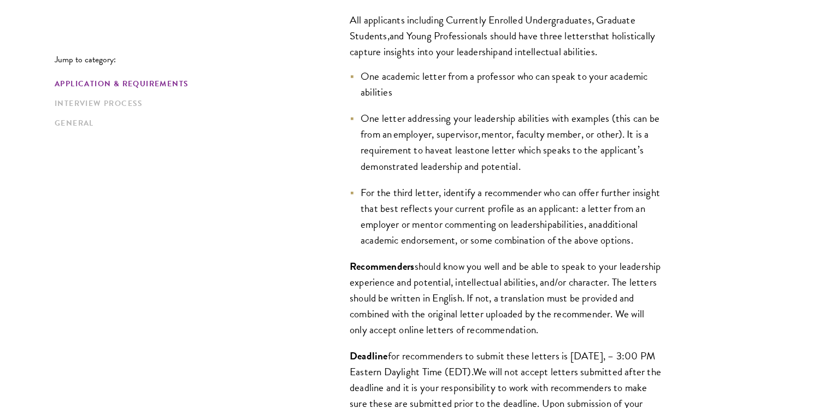 This screenshot has width=831, height=408. What do you see at coordinates (166, 84) in the screenshot?
I see `a: Application & Requirements` at bounding box center [166, 84].